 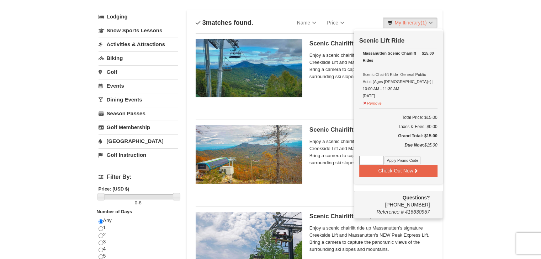 What do you see at coordinates (138, 72) in the screenshot?
I see `a: Golf` at bounding box center [138, 72].